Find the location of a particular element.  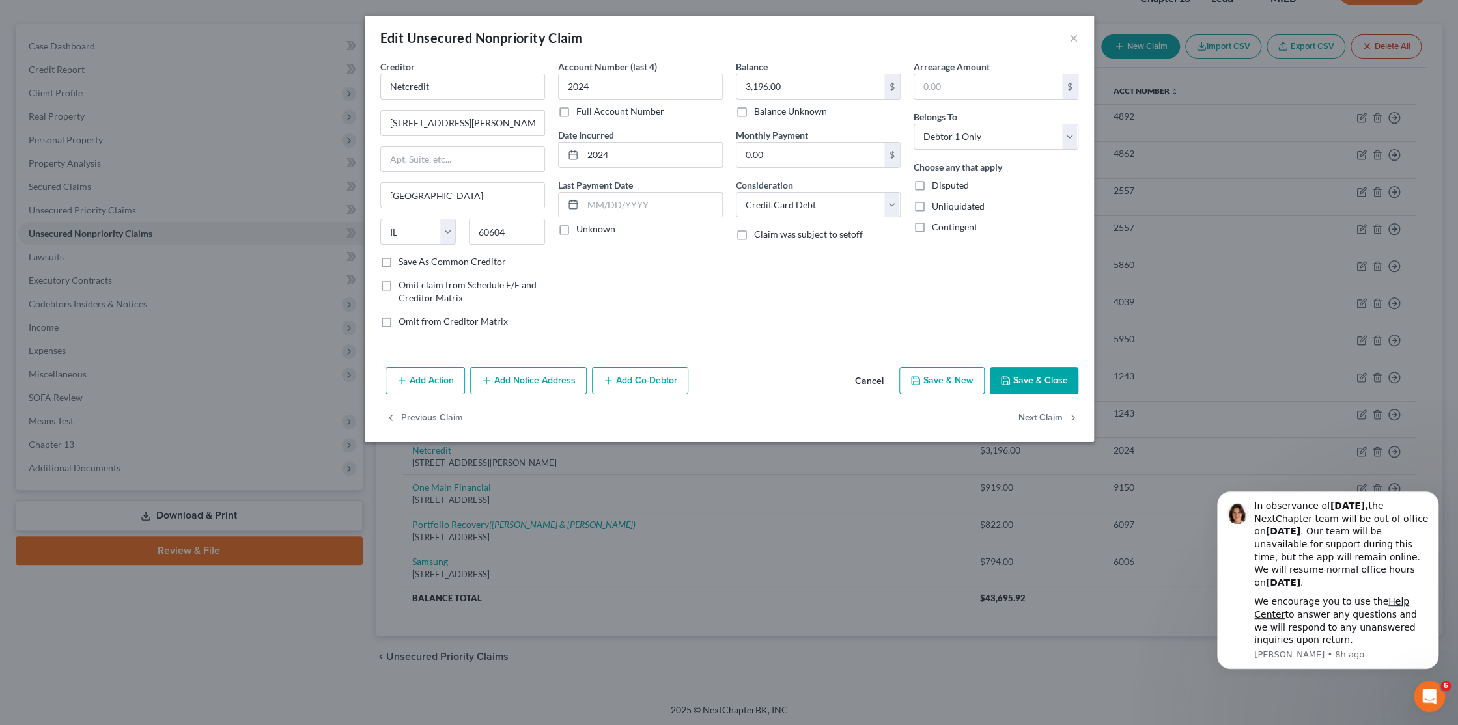

label: Balance is located at coordinates (751, 66).